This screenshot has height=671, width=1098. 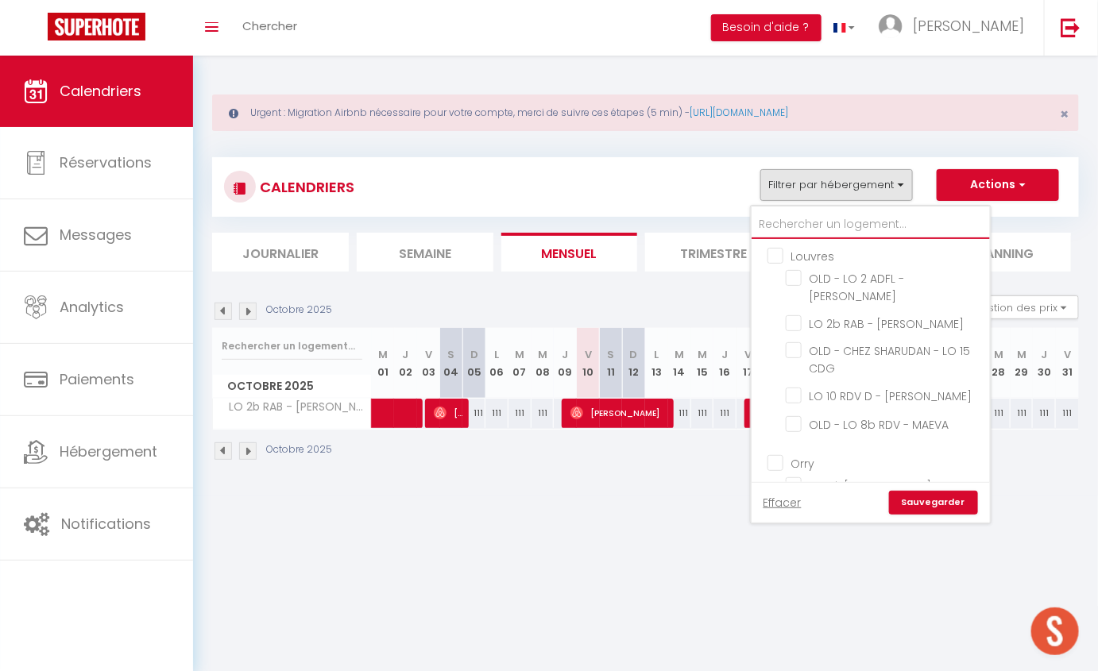 I want to click on th: 09, so click(x=565, y=363).